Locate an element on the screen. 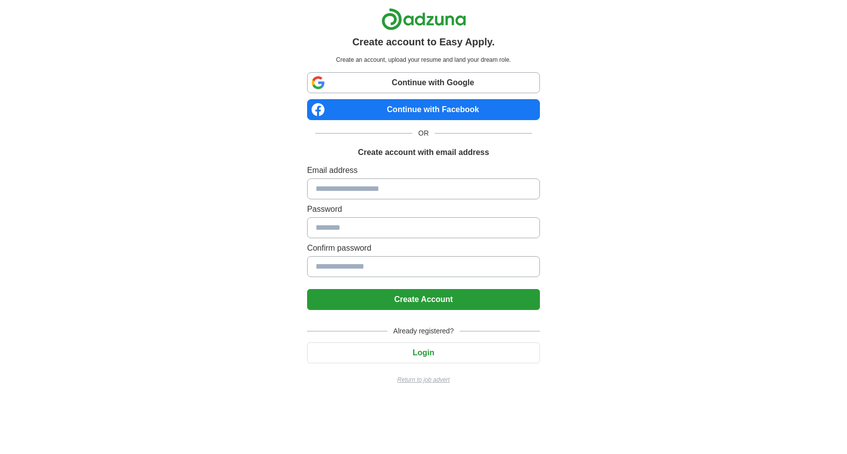 The width and height of the screenshot is (847, 454). p: Create an account, upload your resume and land your dream role. is located at coordinates (423, 60).